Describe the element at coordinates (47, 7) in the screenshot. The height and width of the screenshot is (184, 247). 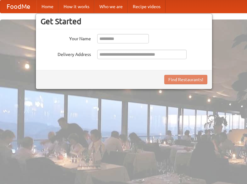
I see `a: Home` at that location.